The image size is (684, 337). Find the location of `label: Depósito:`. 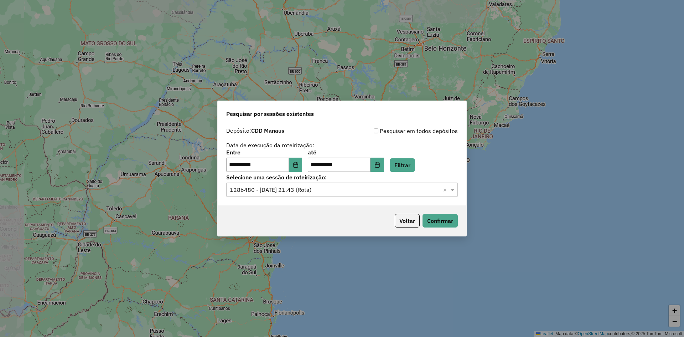

label: Depósito: is located at coordinates (255, 130).